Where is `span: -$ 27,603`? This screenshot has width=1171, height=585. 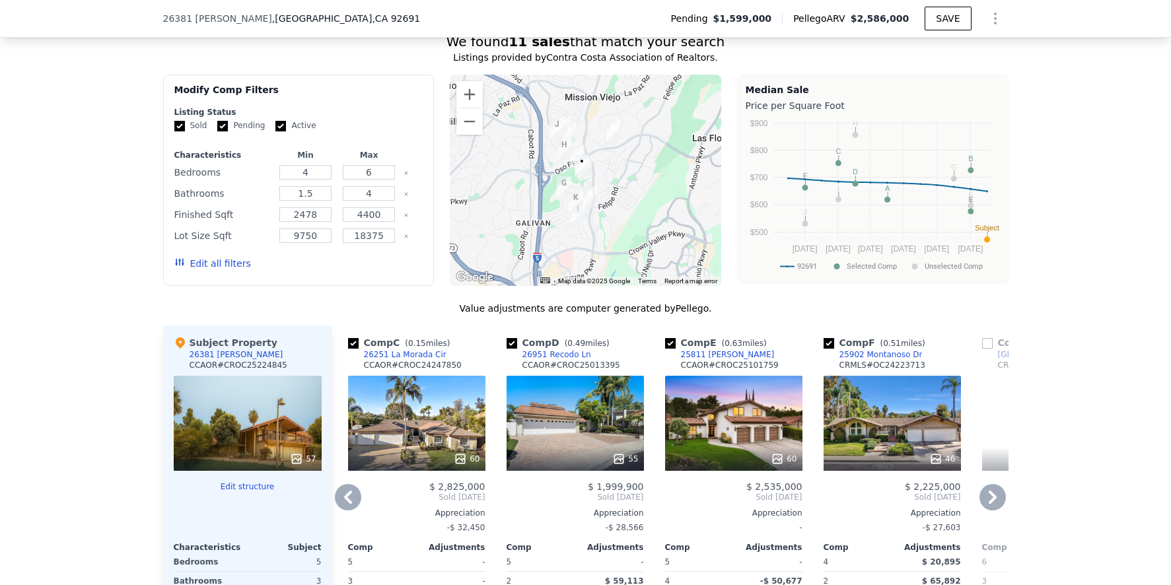
span: -$ 27,603 is located at coordinates (942, 528).